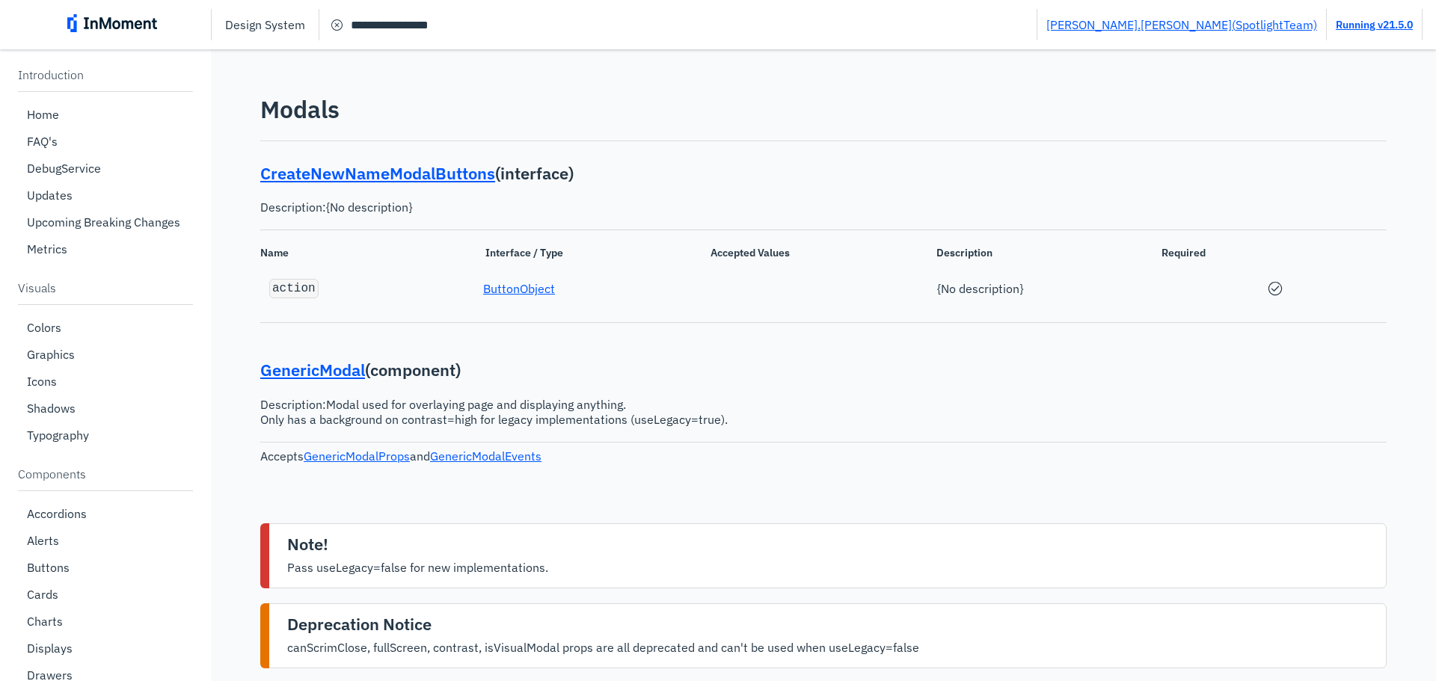 The width and height of the screenshot is (1436, 681). I want to click on p: ( interface ), so click(823, 173).